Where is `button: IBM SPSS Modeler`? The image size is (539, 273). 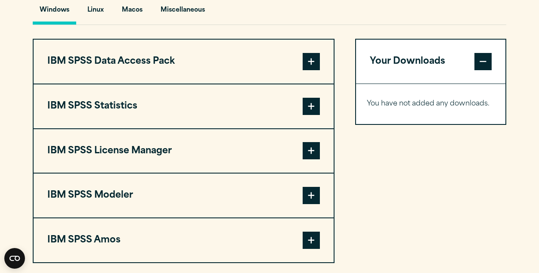 button: IBM SPSS Modeler is located at coordinates (183, 195).